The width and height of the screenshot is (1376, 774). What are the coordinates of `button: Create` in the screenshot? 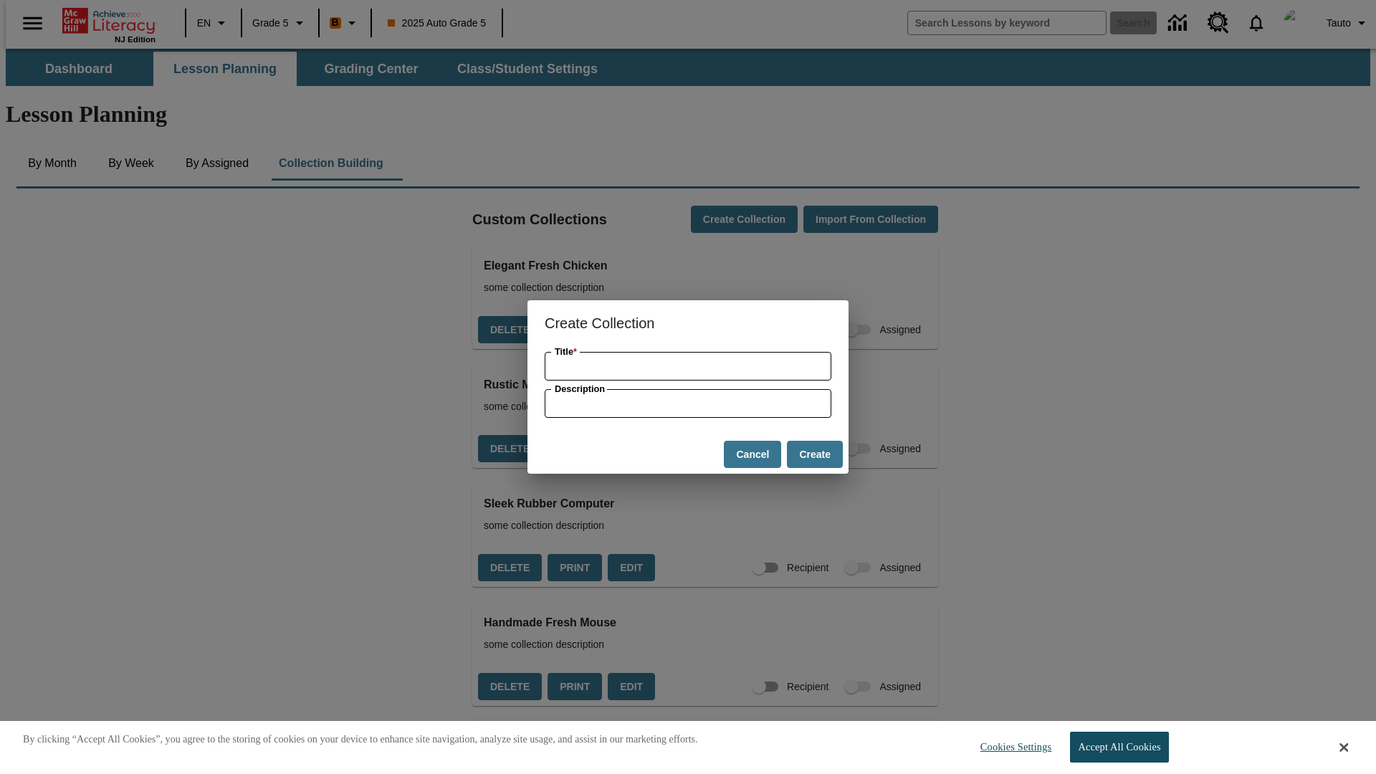 It's located at (815, 454).